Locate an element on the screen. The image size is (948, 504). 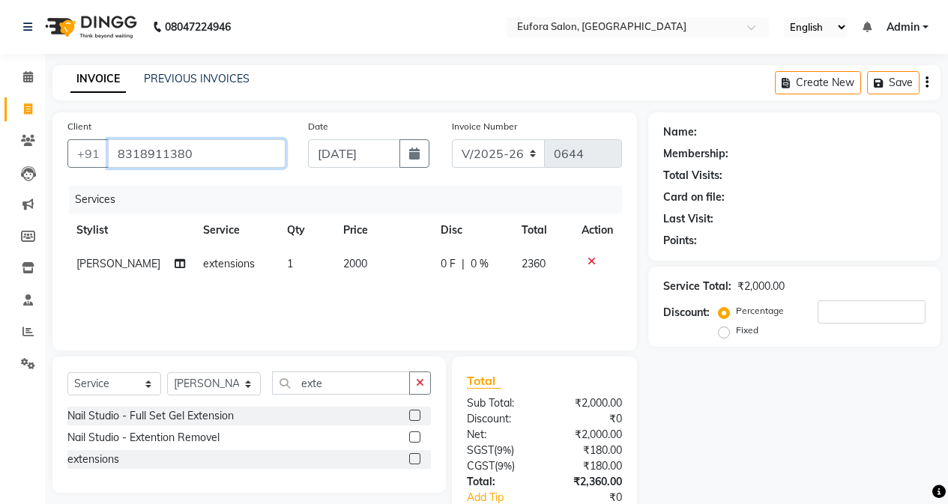
div: Net: is located at coordinates (500, 435).